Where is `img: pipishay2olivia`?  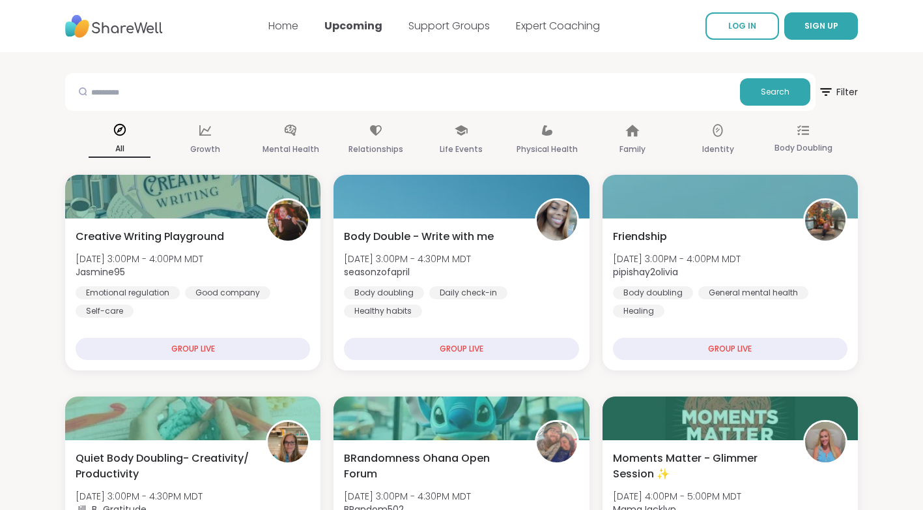 img: pipishay2olivia is located at coordinates (826, 220).